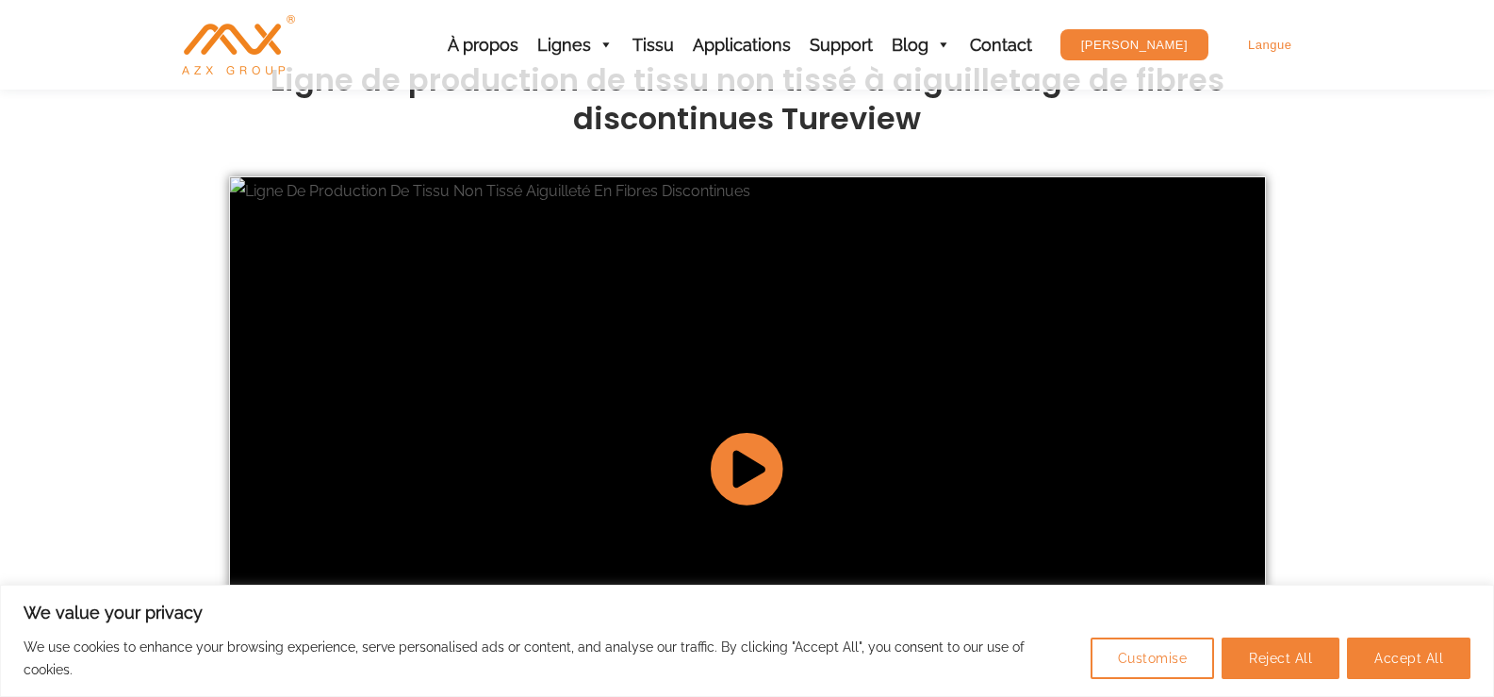 The image size is (1494, 697). What do you see at coordinates (1409, 658) in the screenshot?
I see `button: Accept All` at bounding box center [1409, 658].